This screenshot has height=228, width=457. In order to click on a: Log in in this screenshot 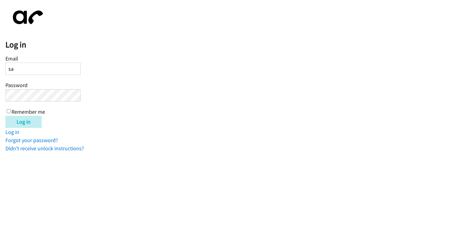, I will do `click(12, 132)`.